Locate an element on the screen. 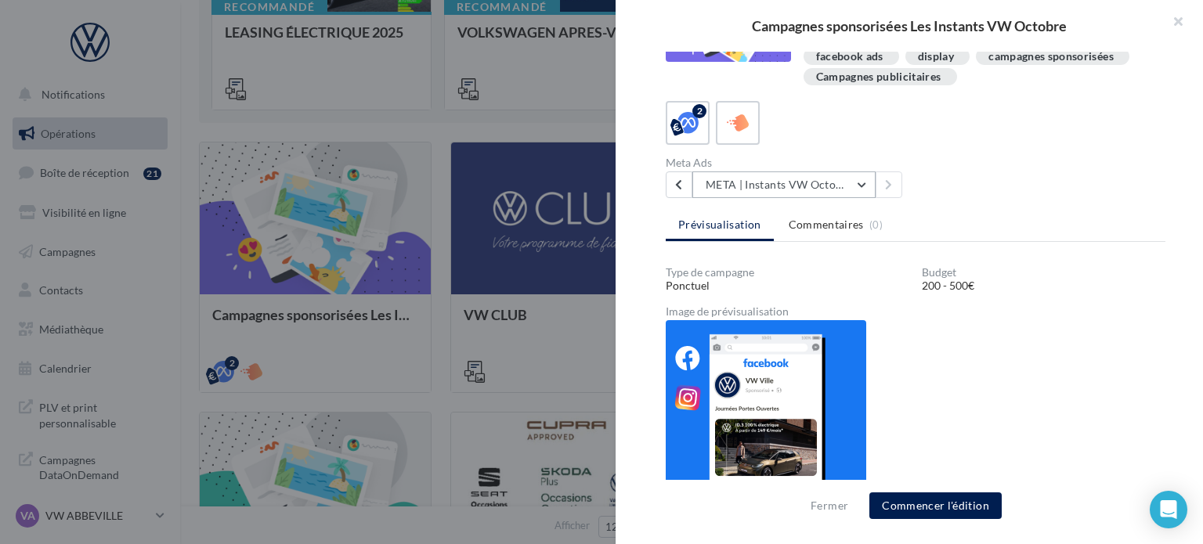 The height and width of the screenshot is (544, 1203). div: display is located at coordinates (936, 56).